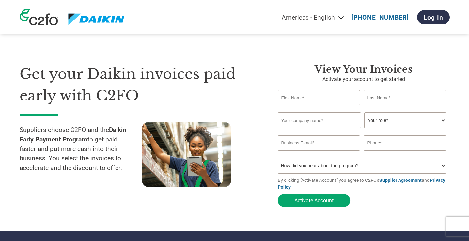  I want to click on p: Activate your account to get started, so click(364, 79).